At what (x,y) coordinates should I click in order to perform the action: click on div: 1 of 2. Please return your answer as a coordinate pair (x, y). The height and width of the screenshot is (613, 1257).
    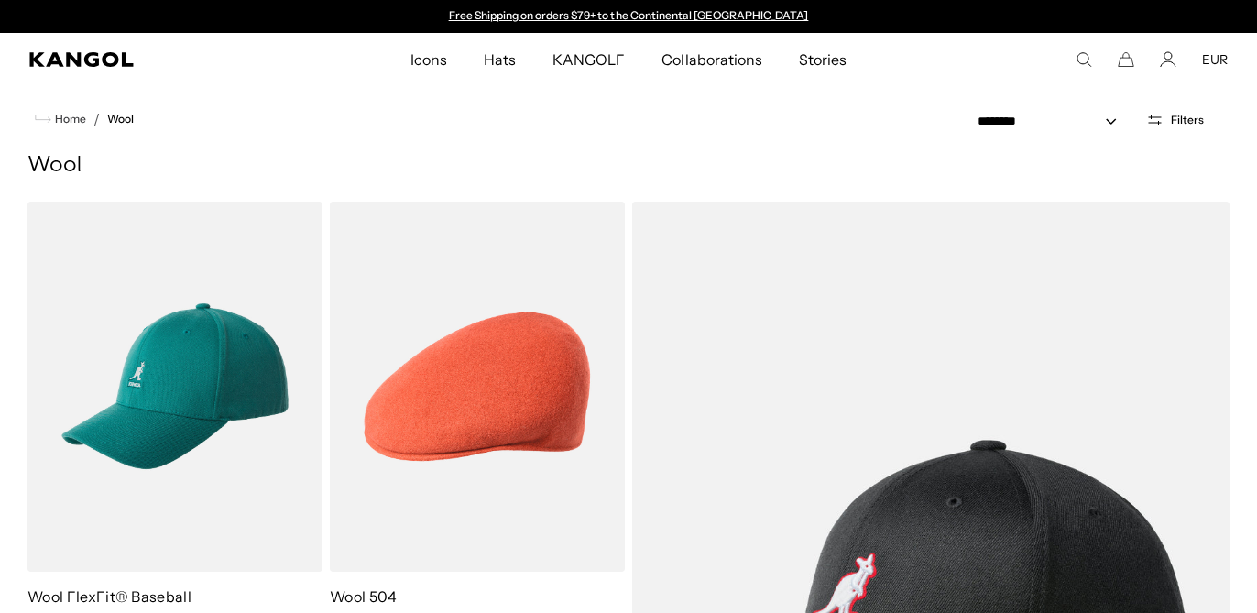
    Looking at the image, I should click on (629, 16).